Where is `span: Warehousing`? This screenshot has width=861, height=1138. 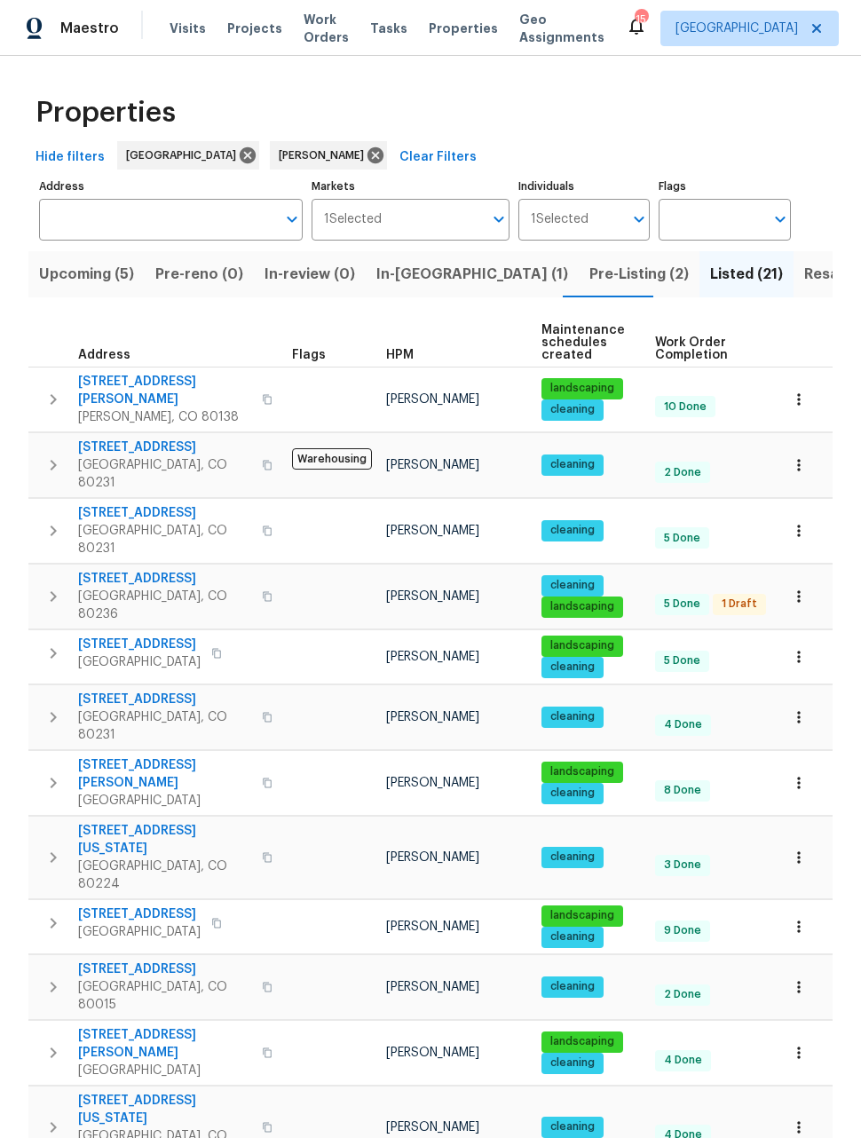
span: Warehousing is located at coordinates (332, 459).